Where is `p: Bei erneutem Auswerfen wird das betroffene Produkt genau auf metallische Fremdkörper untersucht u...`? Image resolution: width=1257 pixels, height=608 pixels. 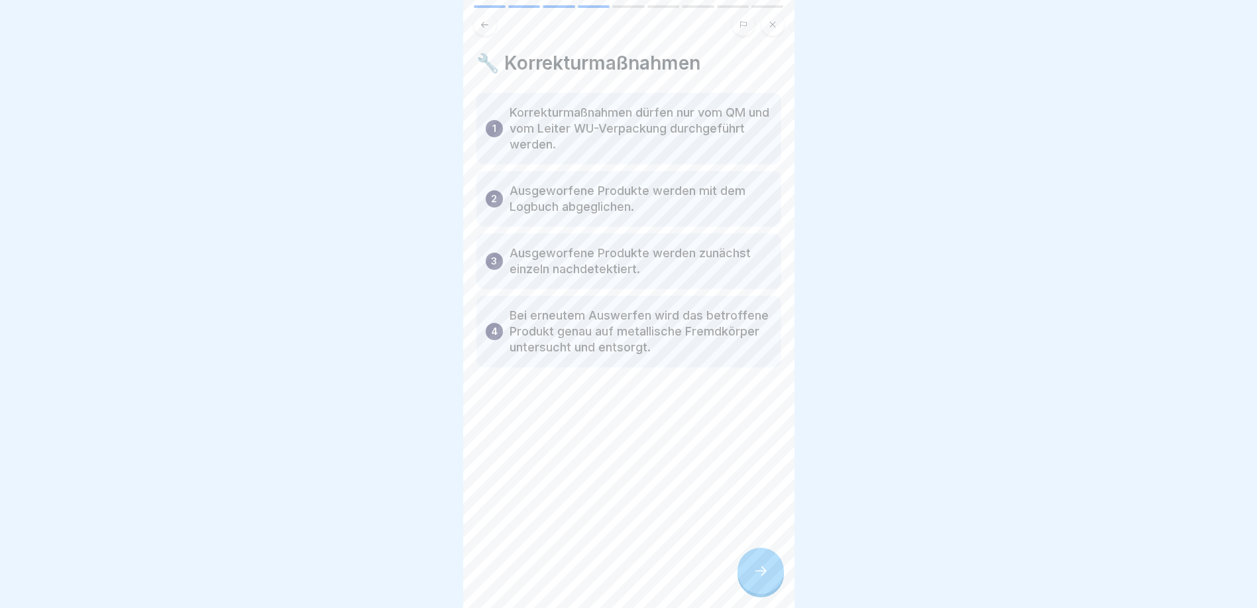
p: Bei erneutem Auswerfen wird das betroffene Produkt genau auf metallische Fremdkörper untersucht u... is located at coordinates (641, 331).